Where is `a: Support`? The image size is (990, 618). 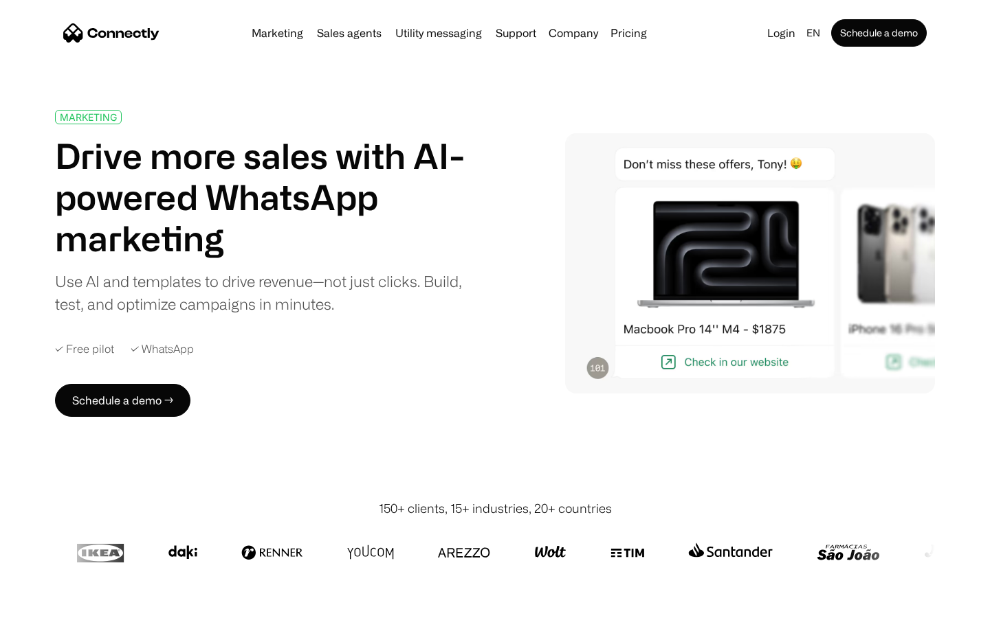
a: Support is located at coordinates (515, 33).